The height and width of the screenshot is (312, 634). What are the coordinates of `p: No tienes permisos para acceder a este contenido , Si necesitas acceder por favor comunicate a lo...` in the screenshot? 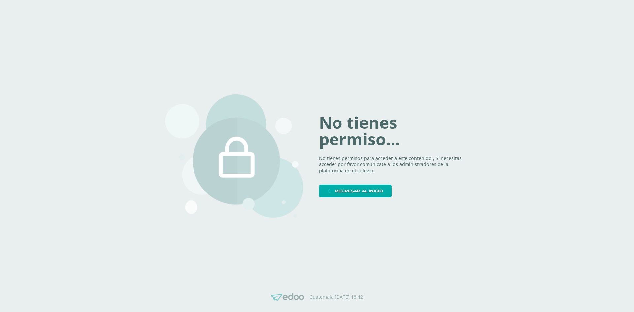 It's located at (394, 165).